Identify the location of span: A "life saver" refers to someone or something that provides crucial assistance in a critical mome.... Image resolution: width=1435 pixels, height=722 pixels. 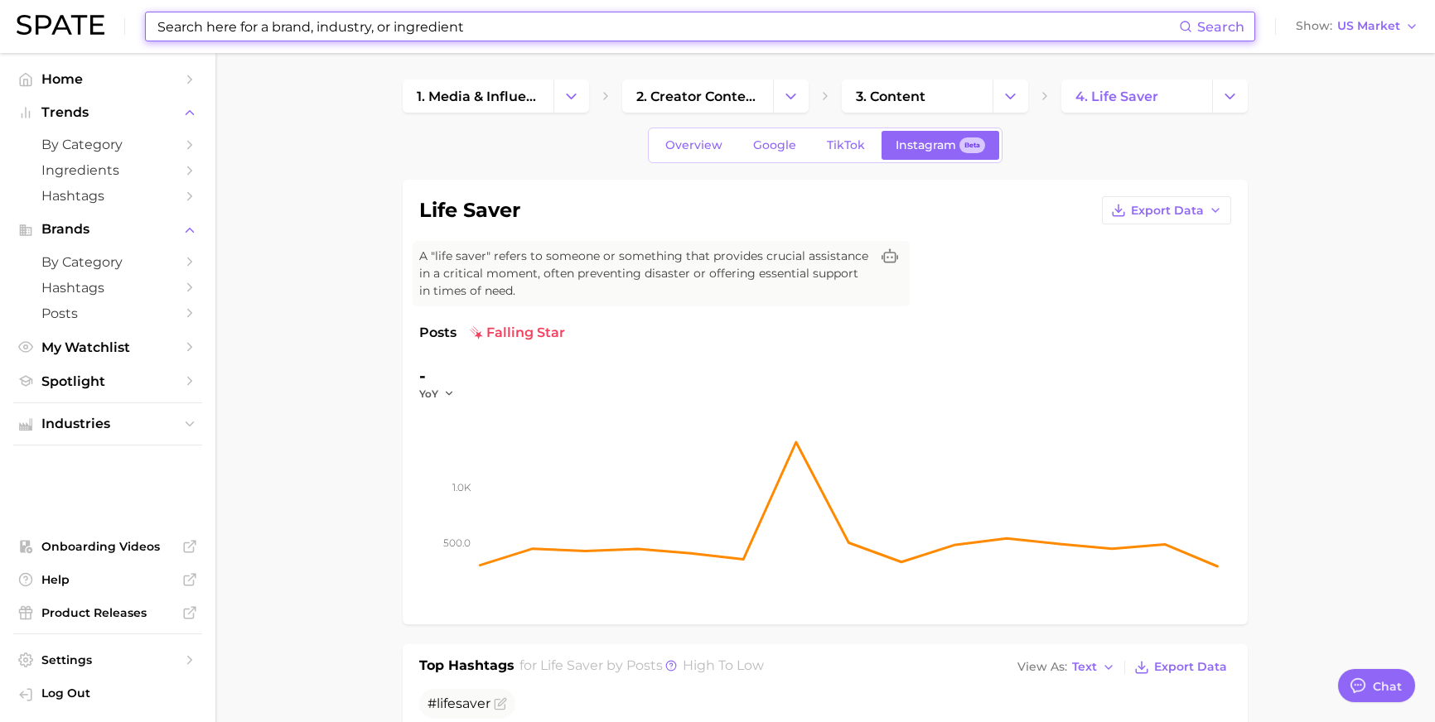
(645, 273).